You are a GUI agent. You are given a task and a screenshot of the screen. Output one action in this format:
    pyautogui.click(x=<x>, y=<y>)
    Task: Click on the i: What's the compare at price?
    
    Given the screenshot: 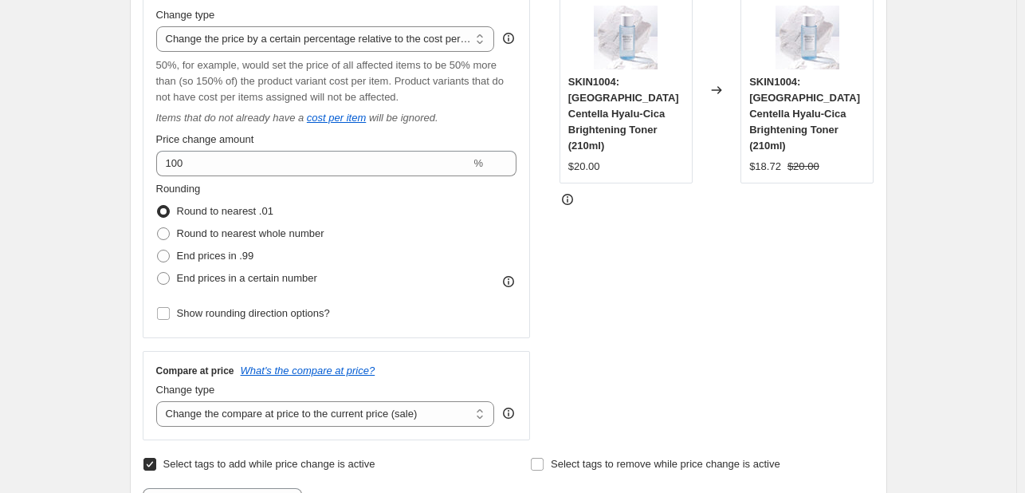 What is the action you would take?
    pyautogui.click(x=308, y=370)
    